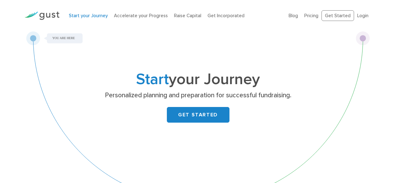  What do you see at coordinates (187, 16) in the screenshot?
I see `a: Raise Capital` at bounding box center [187, 16].